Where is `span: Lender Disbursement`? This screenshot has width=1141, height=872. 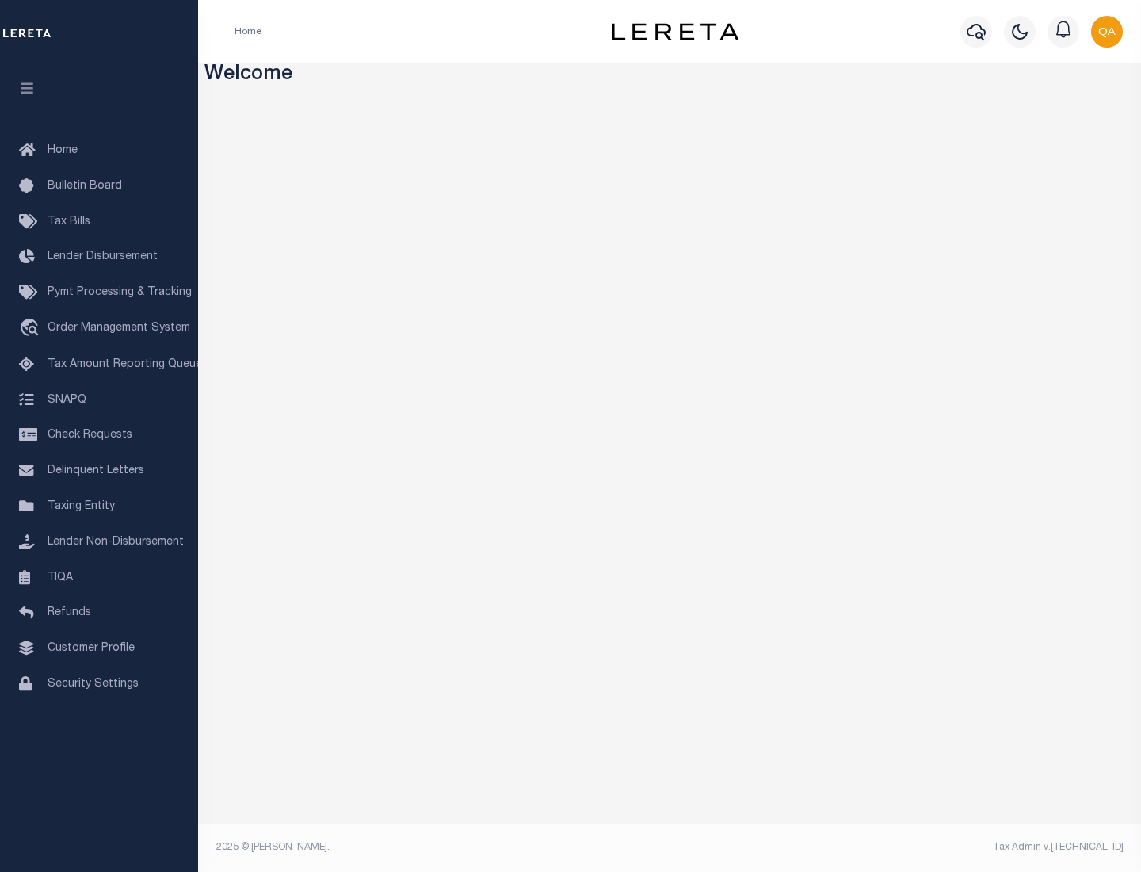
span: Lender Disbursement is located at coordinates (102, 257).